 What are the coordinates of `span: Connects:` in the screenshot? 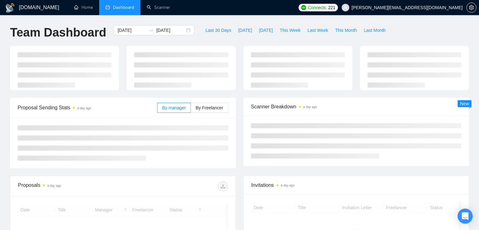 It's located at (318, 8).